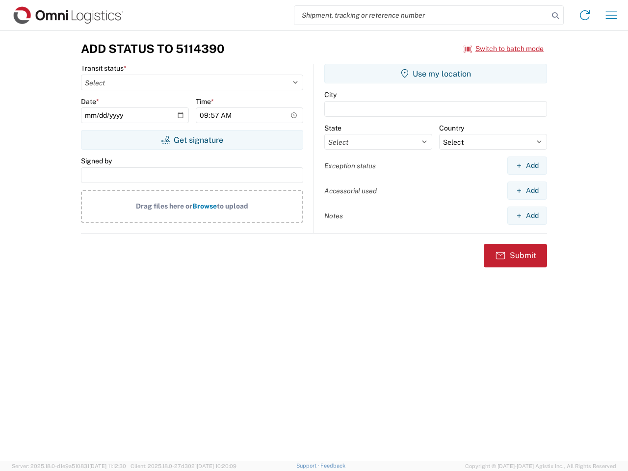 Image resolution: width=628 pixels, height=471 pixels. I want to click on span: Drag files here or, so click(164, 206).